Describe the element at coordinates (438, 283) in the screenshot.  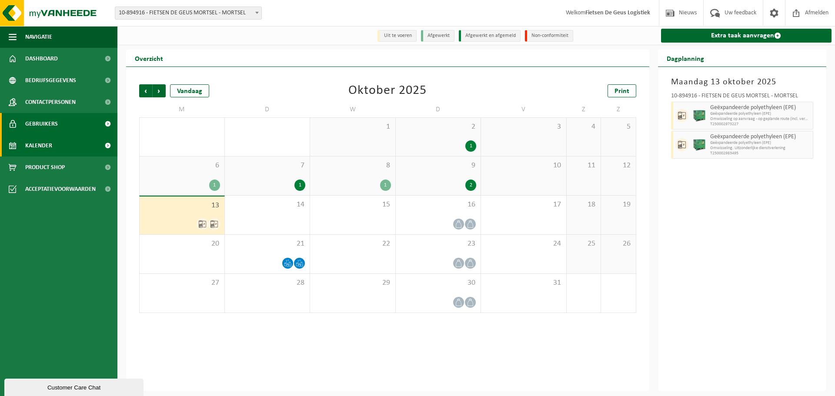
I see `span: 30` at that location.